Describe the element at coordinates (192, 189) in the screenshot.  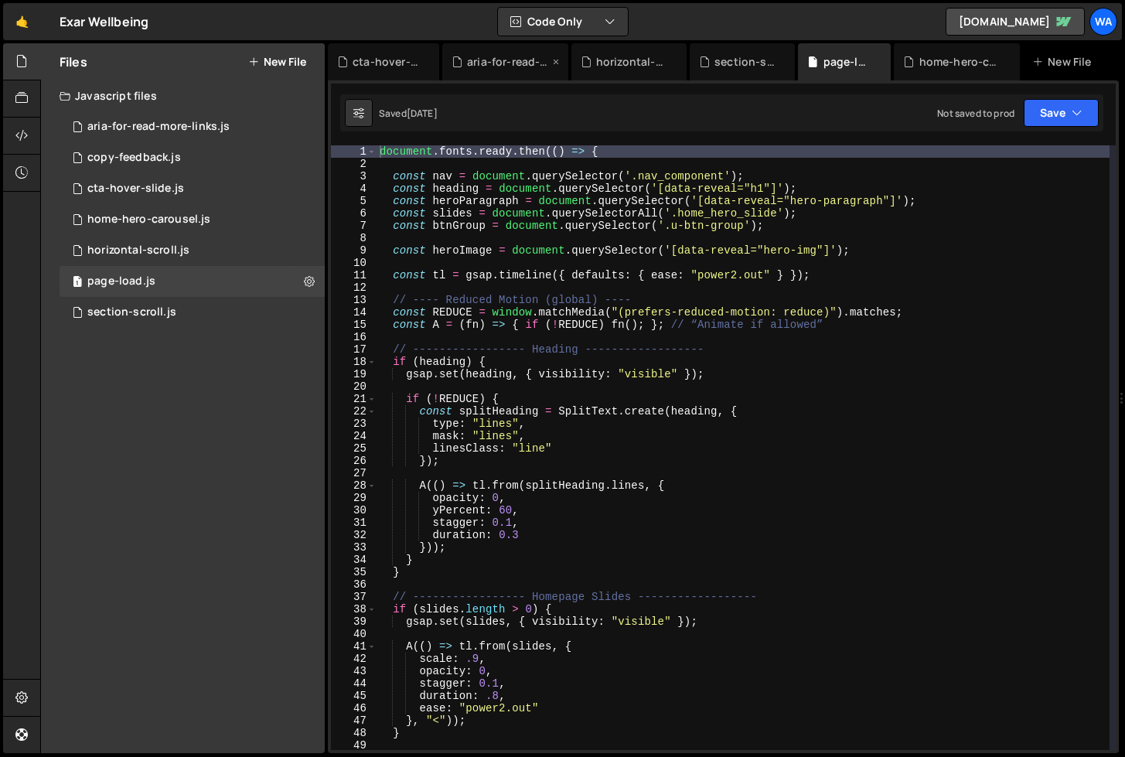
I see `div: 16122/44019.js` at that location.